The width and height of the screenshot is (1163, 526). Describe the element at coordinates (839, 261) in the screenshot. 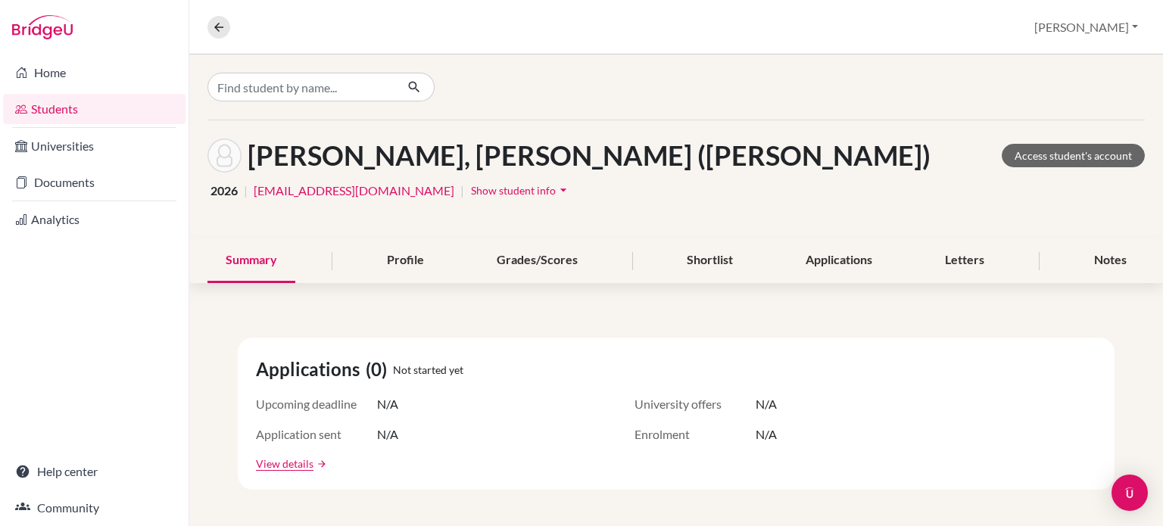

I see `div: Applications` at that location.